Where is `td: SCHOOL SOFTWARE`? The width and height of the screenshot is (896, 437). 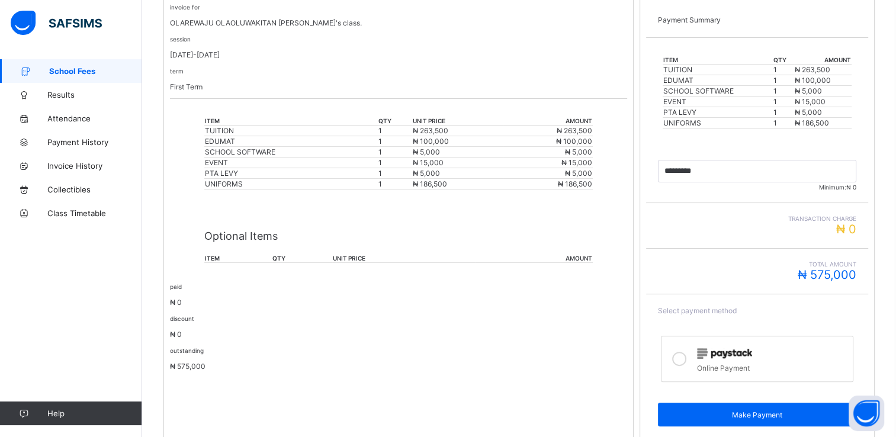 td: SCHOOL SOFTWARE is located at coordinates (717, 91).